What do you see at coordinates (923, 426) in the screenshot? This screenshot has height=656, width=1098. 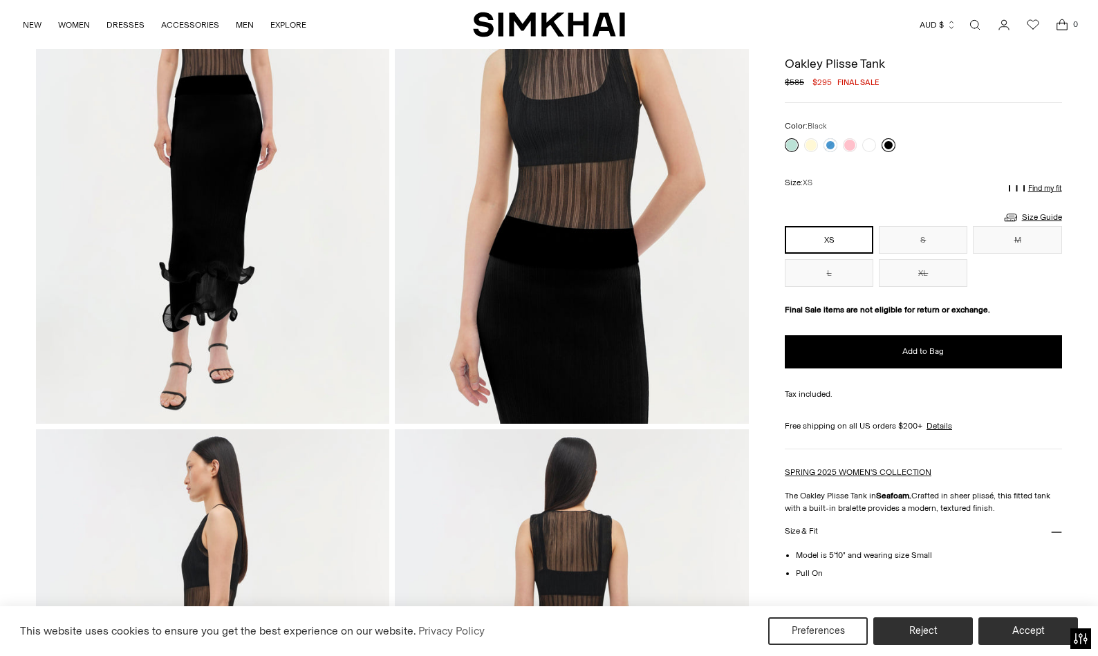 I see `div: Free shipping on all US orders $200+` at bounding box center [923, 426].